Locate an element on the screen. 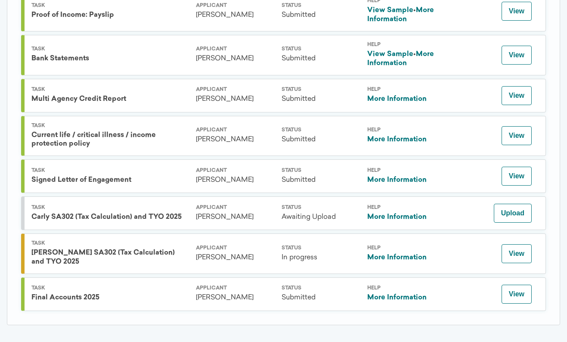 The image size is (567, 342). div: Bank Statements is located at coordinates (110, 59).